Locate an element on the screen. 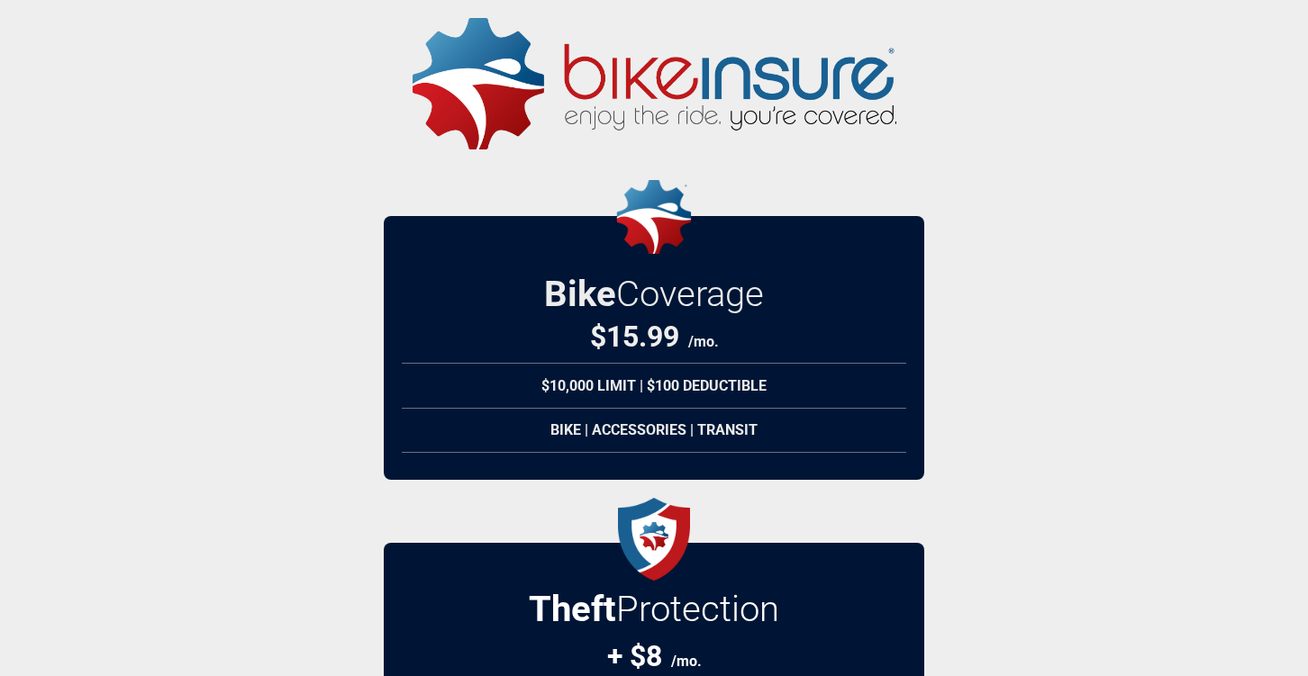  div: + $8 is located at coordinates (654, 657).